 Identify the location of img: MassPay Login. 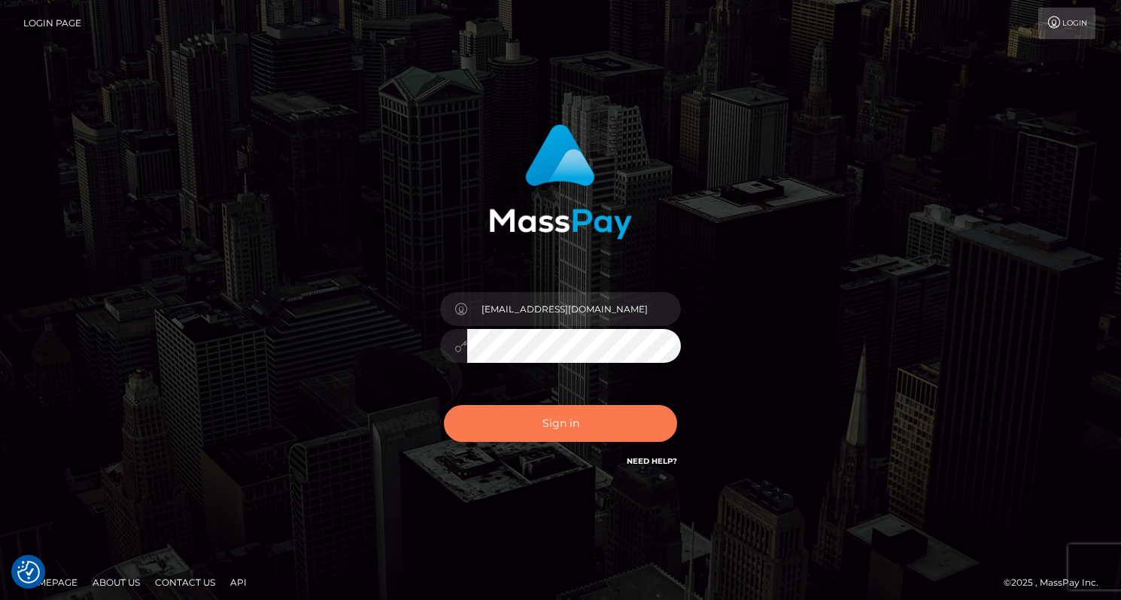
(561, 181).